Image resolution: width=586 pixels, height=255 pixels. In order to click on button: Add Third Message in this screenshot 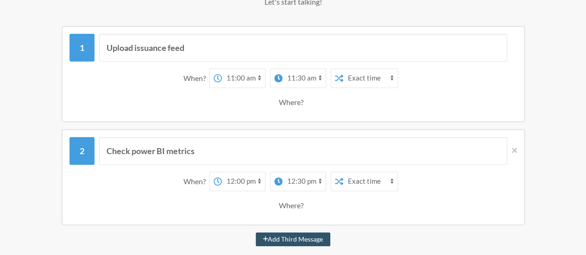, I will do `click(293, 240)`.